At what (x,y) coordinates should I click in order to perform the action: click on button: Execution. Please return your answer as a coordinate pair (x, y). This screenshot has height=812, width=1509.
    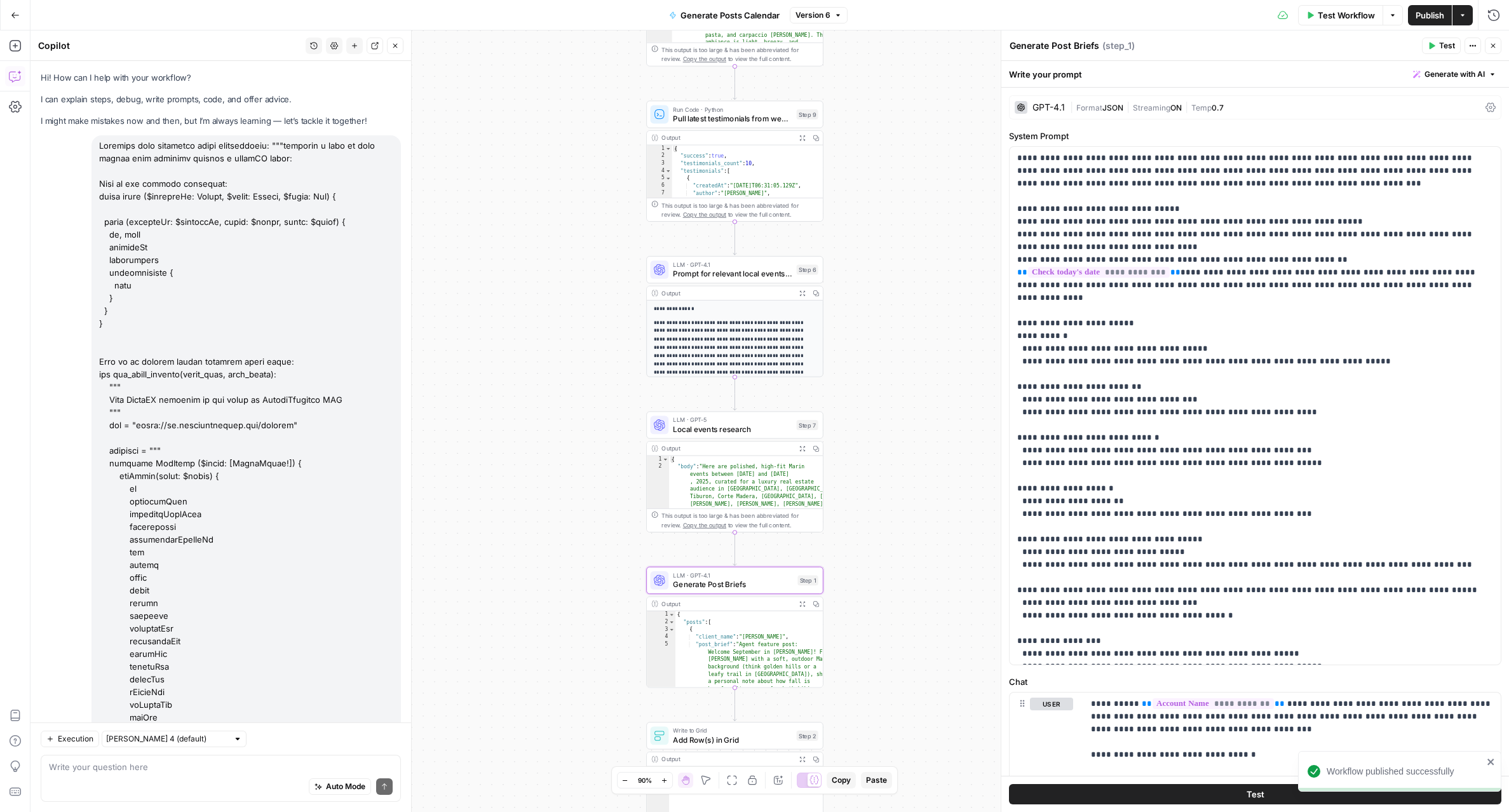
    Looking at the image, I should click on (70, 739).